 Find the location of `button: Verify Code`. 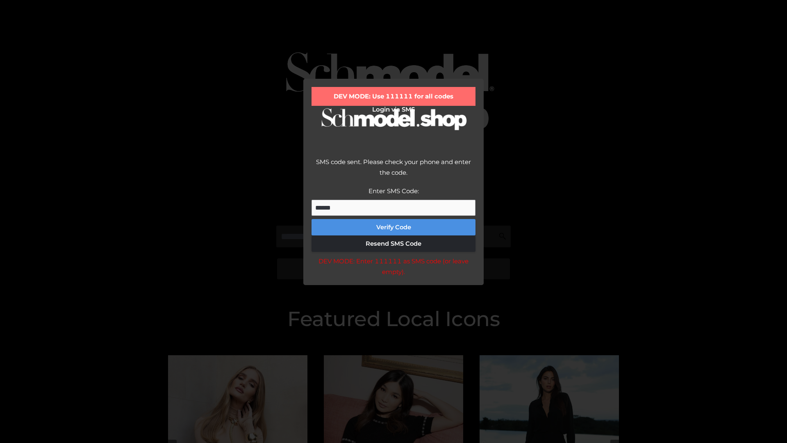

button: Verify Code is located at coordinates (393, 227).